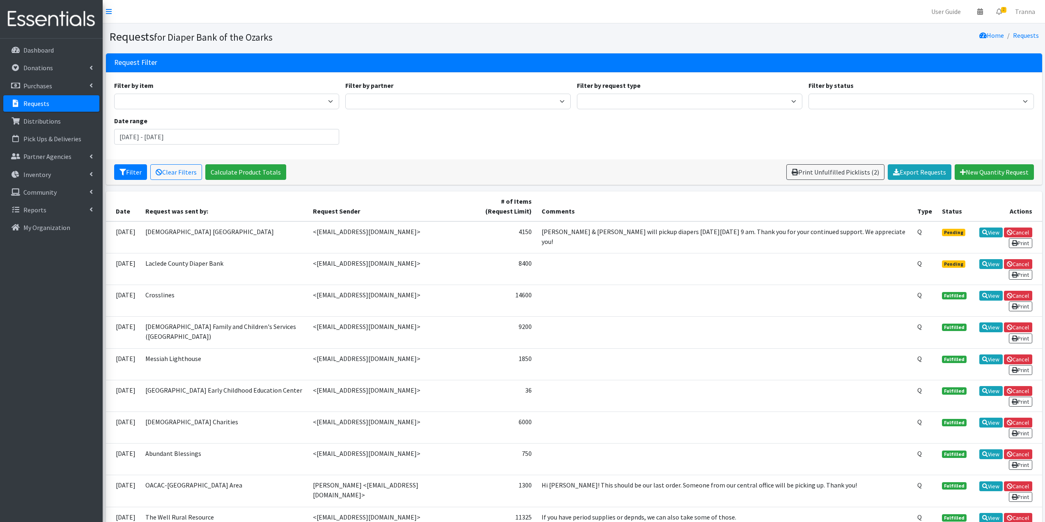 Image resolution: width=1045 pixels, height=522 pixels. What do you see at coordinates (51, 68) in the screenshot?
I see `a: Donations` at bounding box center [51, 68].